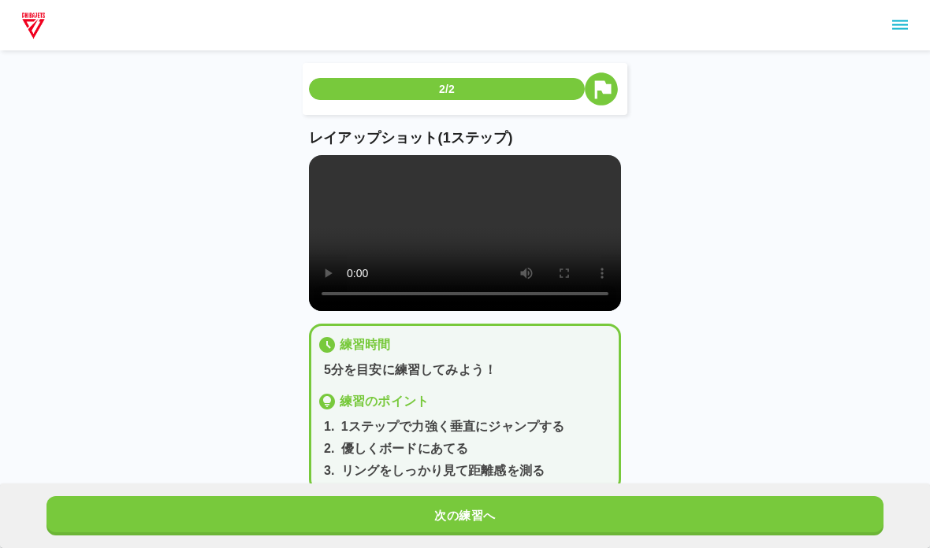 The image size is (930, 548). What do you see at coordinates (329, 471) in the screenshot?
I see `p: 3 .` at bounding box center [329, 471].